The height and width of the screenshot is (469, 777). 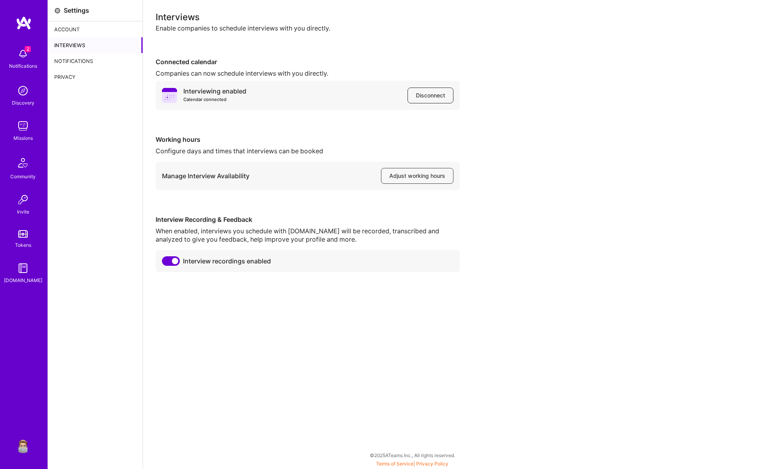 What do you see at coordinates (417, 176) in the screenshot?
I see `span: Adjust working hours` at bounding box center [417, 176].